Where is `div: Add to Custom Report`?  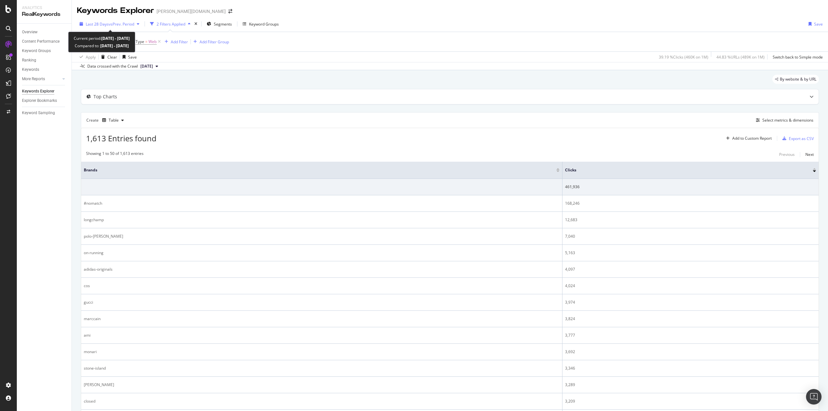
div: Add to Custom Report is located at coordinates (752, 138).